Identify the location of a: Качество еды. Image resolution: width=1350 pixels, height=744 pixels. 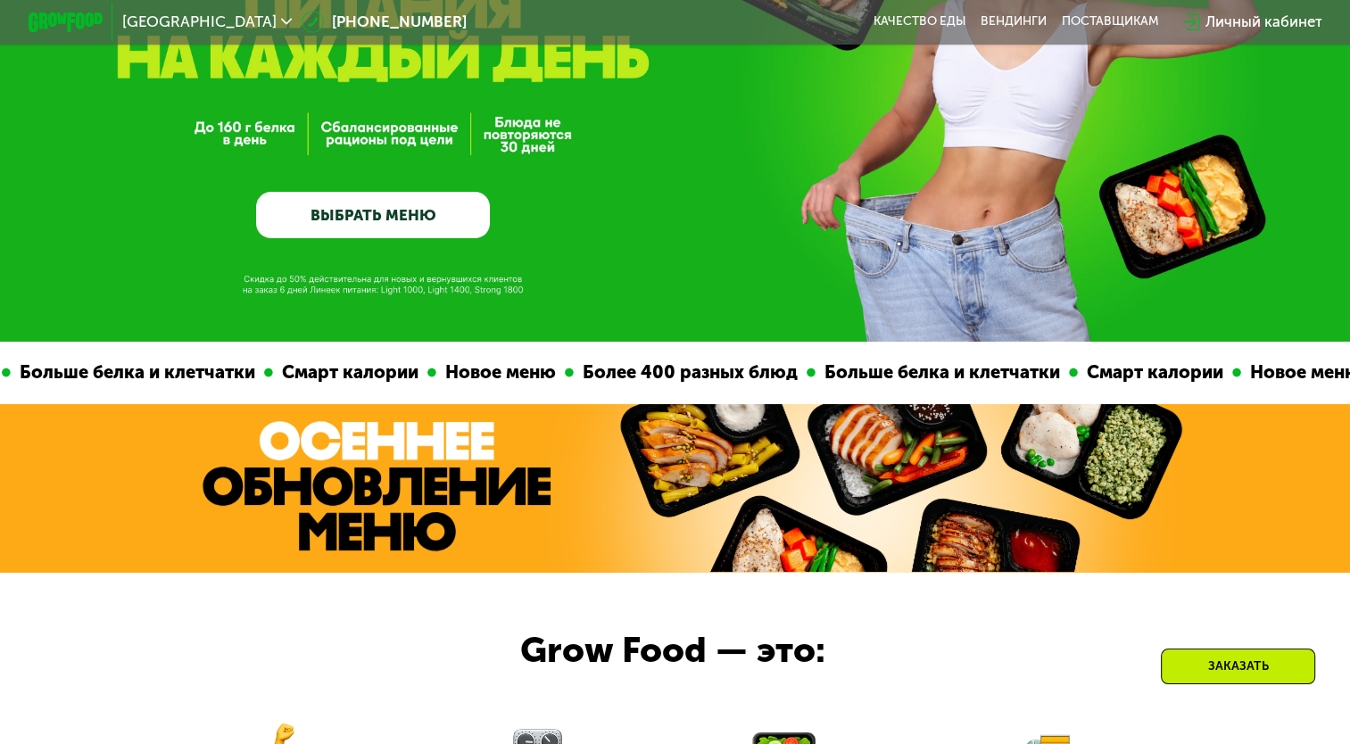
(919, 21).